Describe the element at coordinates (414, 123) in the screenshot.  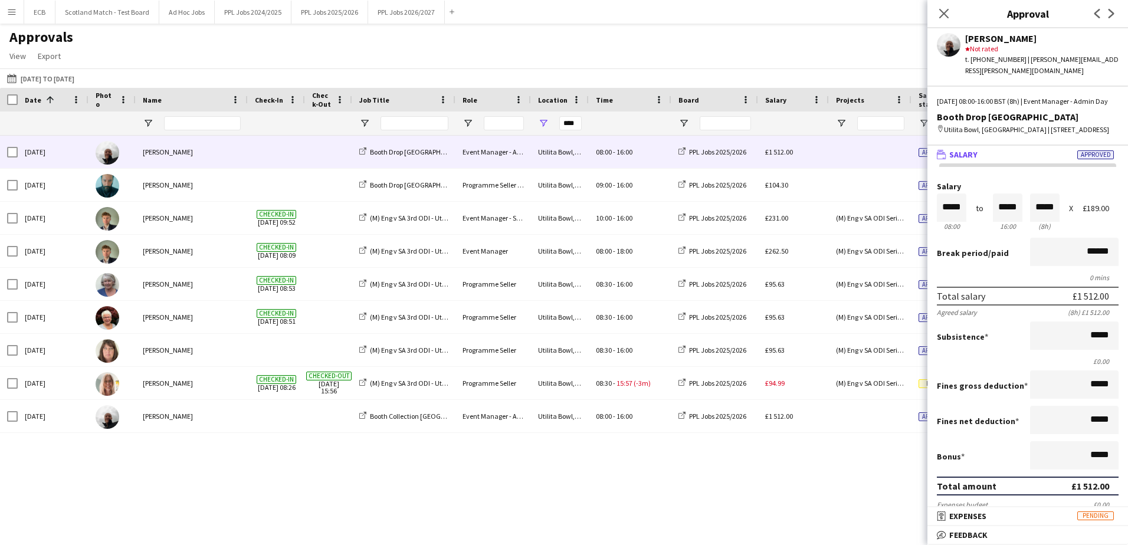
I see `input: Job Title Filter Input` at that location.